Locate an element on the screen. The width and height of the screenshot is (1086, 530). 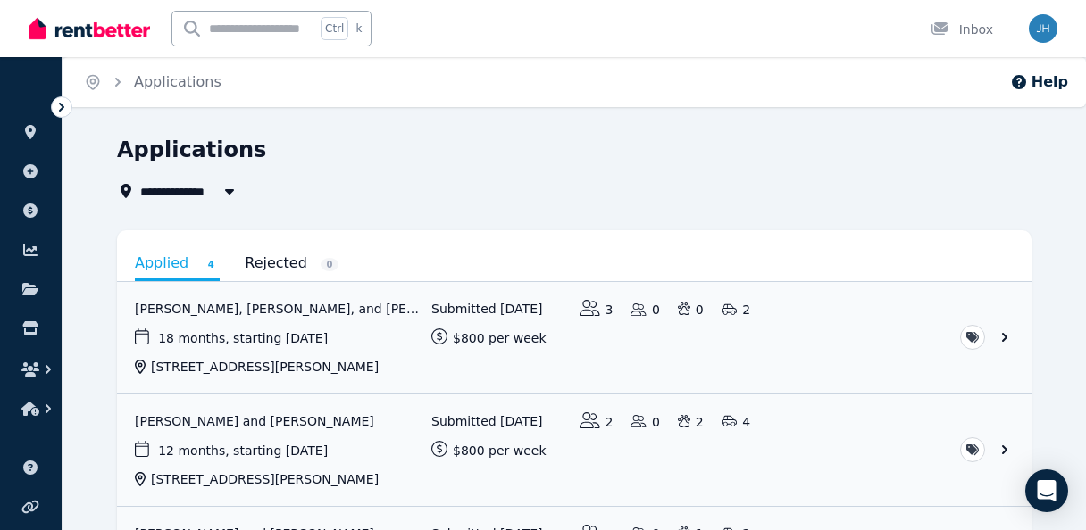
div: Open Intercom Messenger is located at coordinates (1046, 491).